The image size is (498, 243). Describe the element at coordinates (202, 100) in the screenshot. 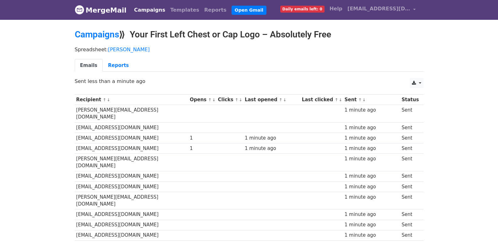

I see `th: Opens` at that location.